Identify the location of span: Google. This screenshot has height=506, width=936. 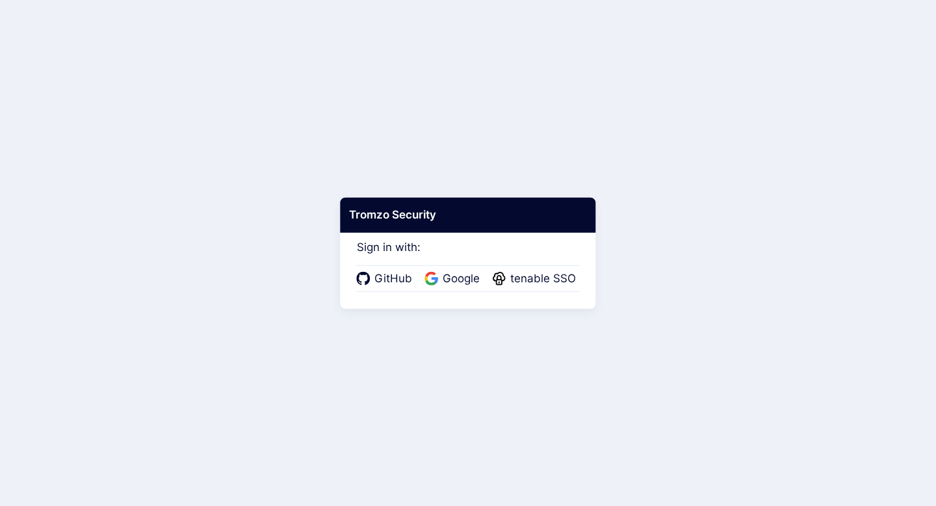
(461, 279).